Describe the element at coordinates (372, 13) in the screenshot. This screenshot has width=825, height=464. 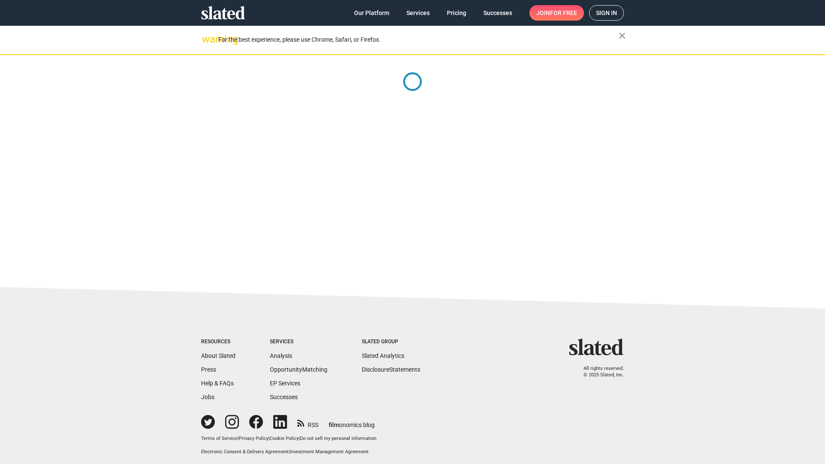
I see `a: Our Platform` at that location.